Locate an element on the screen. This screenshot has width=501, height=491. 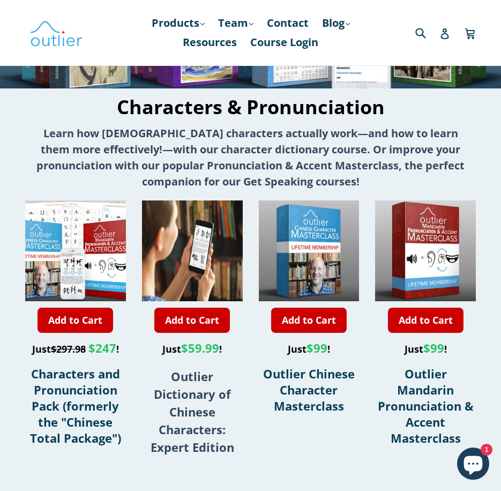
span: $59.99 is located at coordinates (200, 348).